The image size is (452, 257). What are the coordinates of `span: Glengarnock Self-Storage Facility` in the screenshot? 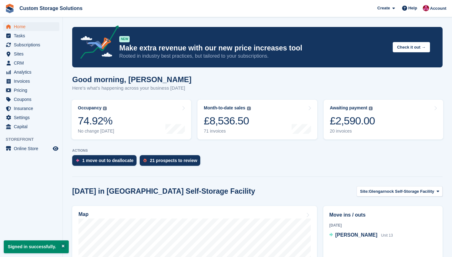 It's located at (401, 192).